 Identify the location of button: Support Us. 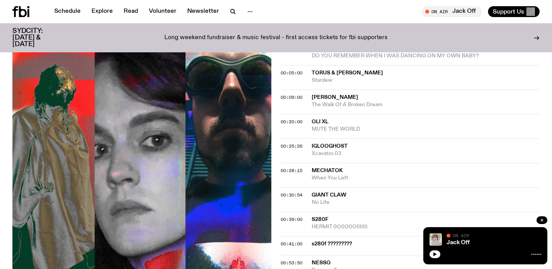
(513, 12).